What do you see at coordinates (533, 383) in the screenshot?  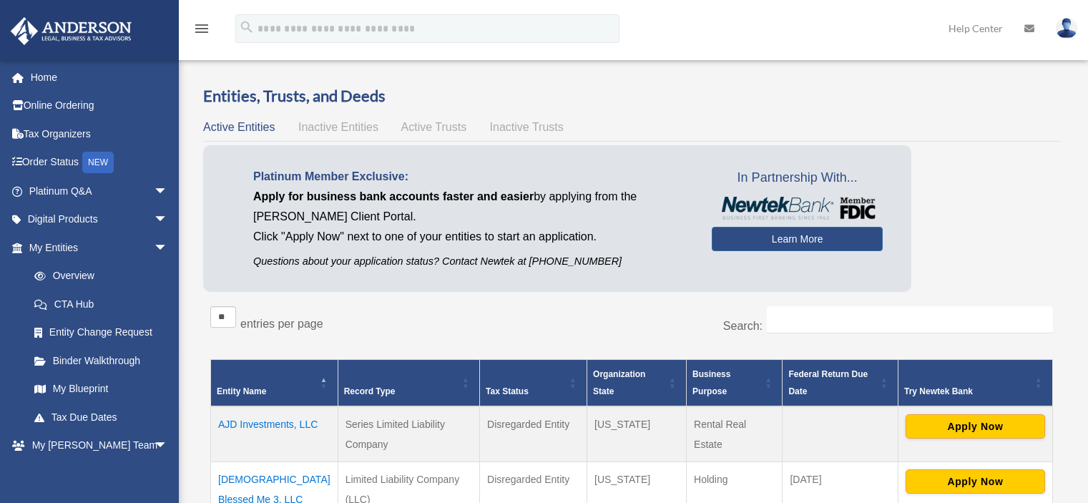 I see `th: Tax Status: Activate to sort` at bounding box center [533, 383].